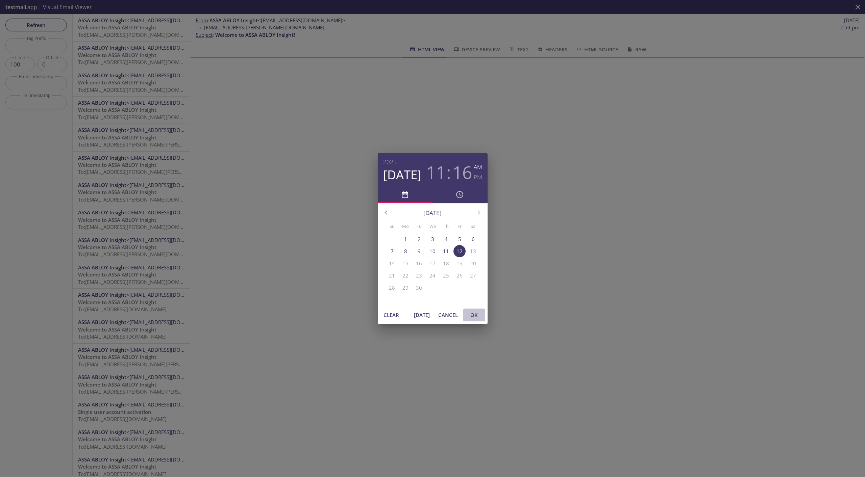 The image size is (865, 477). Describe the element at coordinates (432, 226) in the screenshot. I see `span: We` at that location.